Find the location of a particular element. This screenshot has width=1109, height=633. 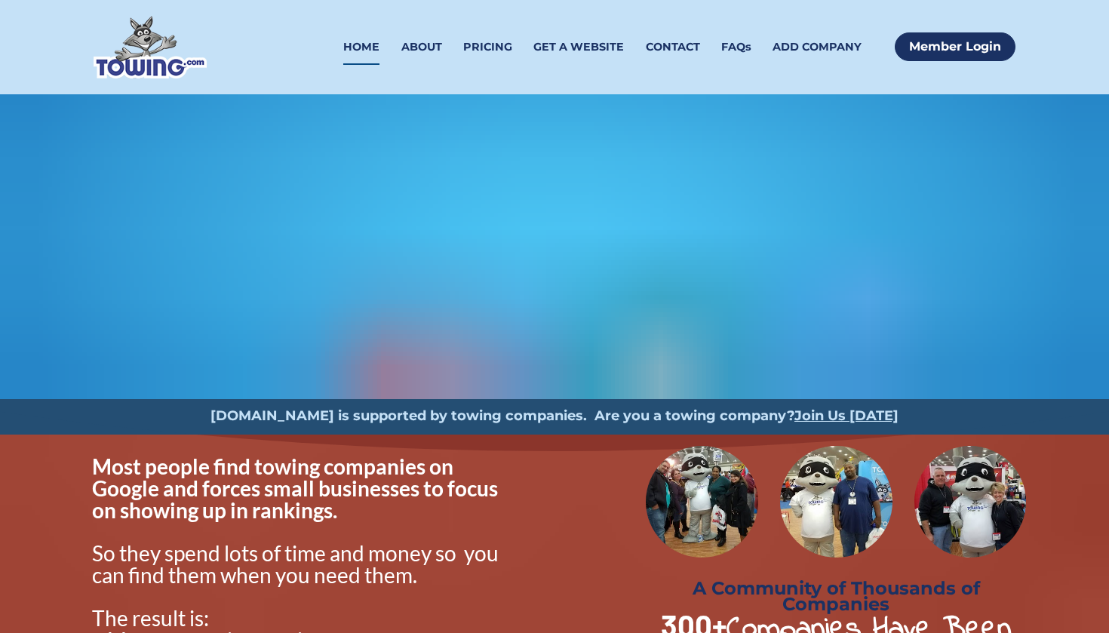

img: Towing.com Logo is located at coordinates (150, 47).